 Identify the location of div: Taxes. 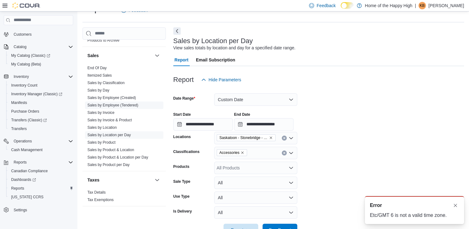
(124, 197).